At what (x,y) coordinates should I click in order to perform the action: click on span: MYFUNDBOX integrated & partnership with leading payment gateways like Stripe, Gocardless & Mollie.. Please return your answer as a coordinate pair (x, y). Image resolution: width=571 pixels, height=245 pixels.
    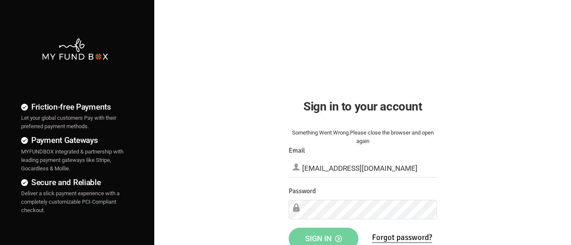
    Looking at the image, I should click on (72, 160).